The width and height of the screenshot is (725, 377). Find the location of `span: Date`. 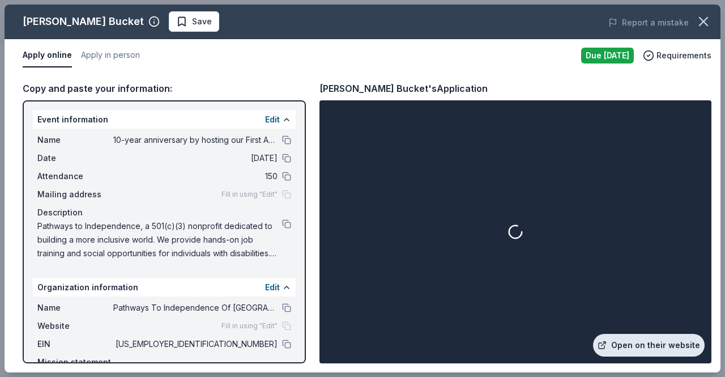

span: Date is located at coordinates (75, 158).